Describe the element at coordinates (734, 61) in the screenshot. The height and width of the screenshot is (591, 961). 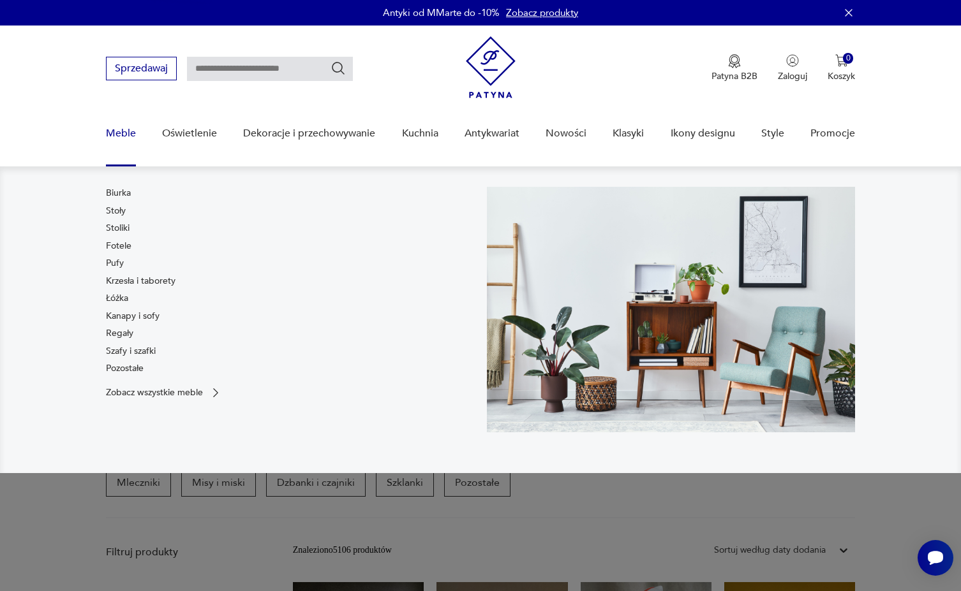
I see `img: Ikona medalu` at that location.